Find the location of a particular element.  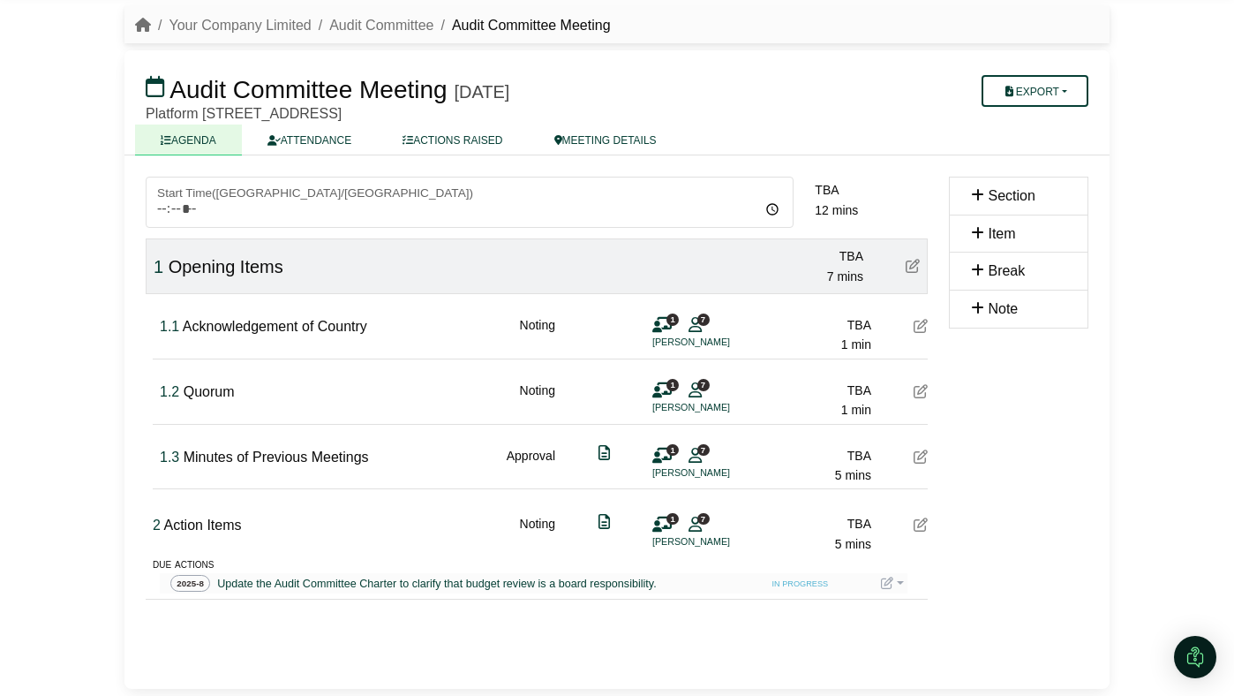

span: Action Items is located at coordinates (202, 524).